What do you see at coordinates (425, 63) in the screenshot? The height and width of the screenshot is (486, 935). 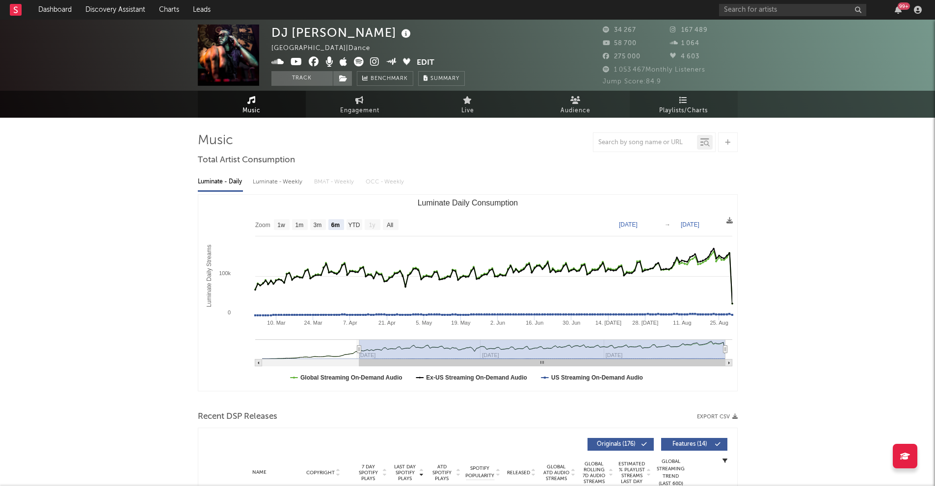 I see `button: Edit` at bounding box center [425, 63].